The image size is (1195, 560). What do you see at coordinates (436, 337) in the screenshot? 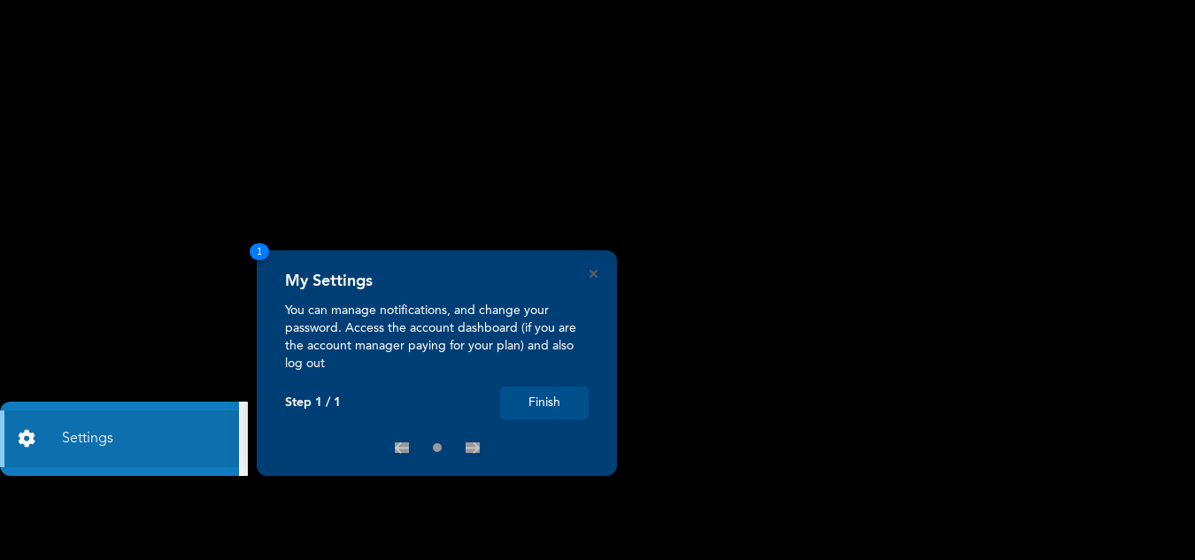
I see `p: You can manage notifications, and change your password. Access the account dashboard (if you are ...` at bounding box center [436, 337].